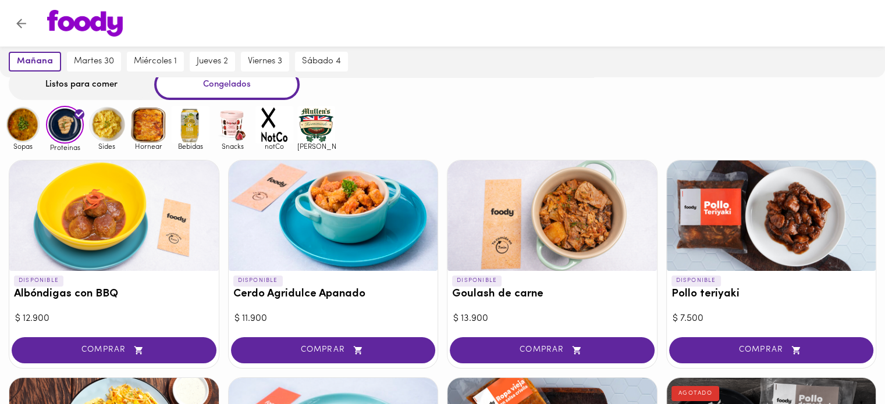 Image resolution: width=885 pixels, height=404 pixels. I want to click on button: Volver, so click(21, 23).